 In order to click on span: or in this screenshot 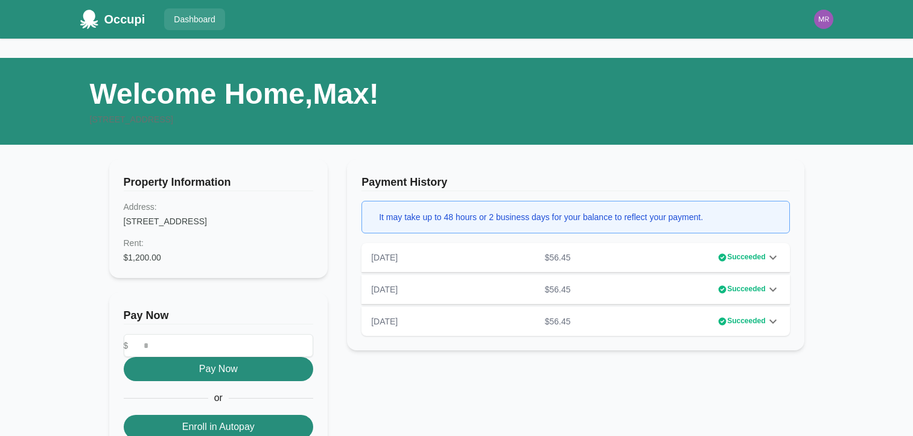, I will do `click(218, 398)`.